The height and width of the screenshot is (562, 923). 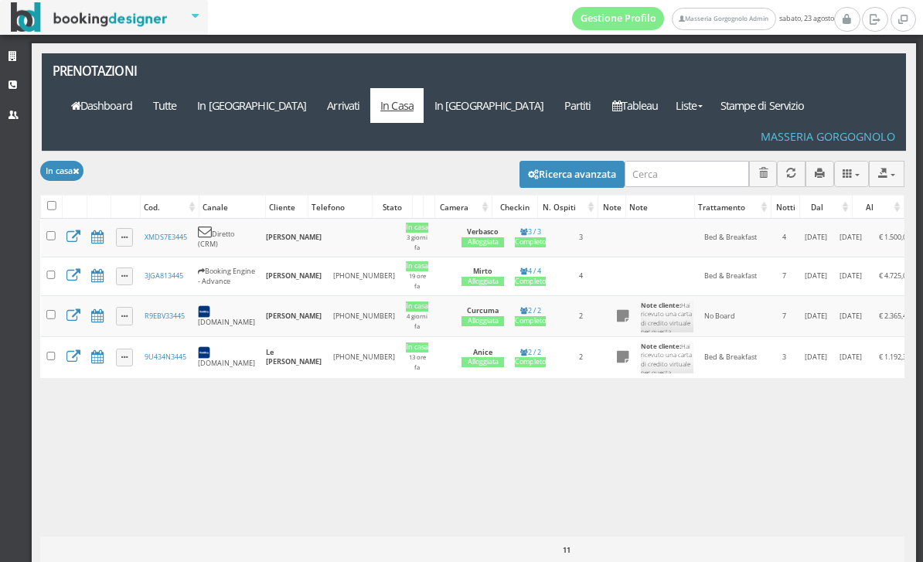 What do you see at coordinates (483, 231) in the screenshot?
I see `b: Verbasco` at bounding box center [483, 231].